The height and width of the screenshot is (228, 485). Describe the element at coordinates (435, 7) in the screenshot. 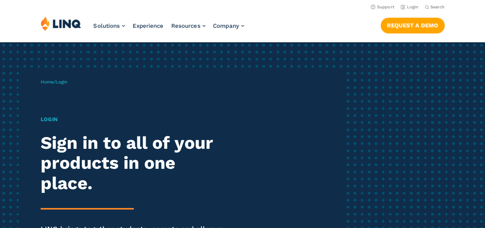

I see `button: Open Search Bar` at that location.